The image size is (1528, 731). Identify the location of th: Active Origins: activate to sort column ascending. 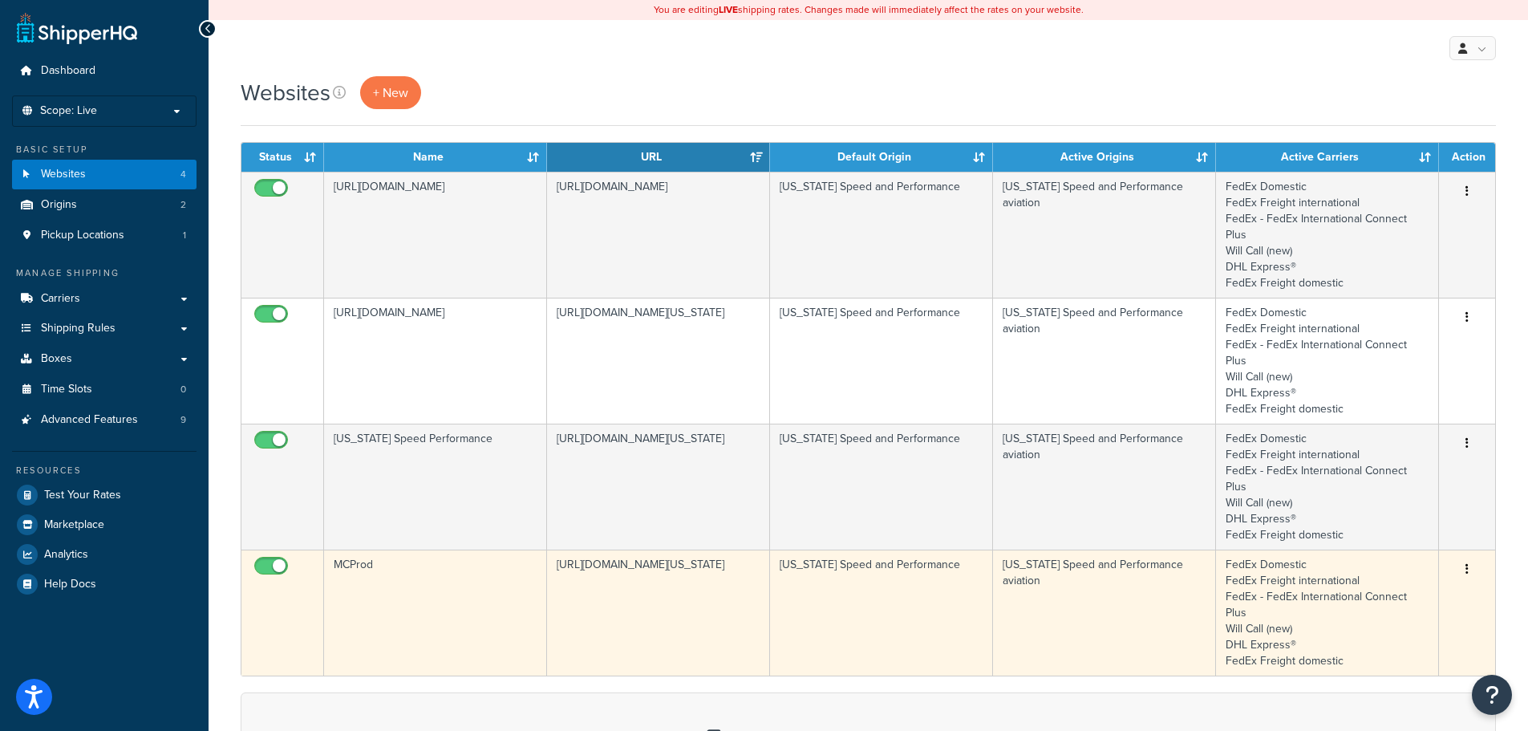
(1105, 157).